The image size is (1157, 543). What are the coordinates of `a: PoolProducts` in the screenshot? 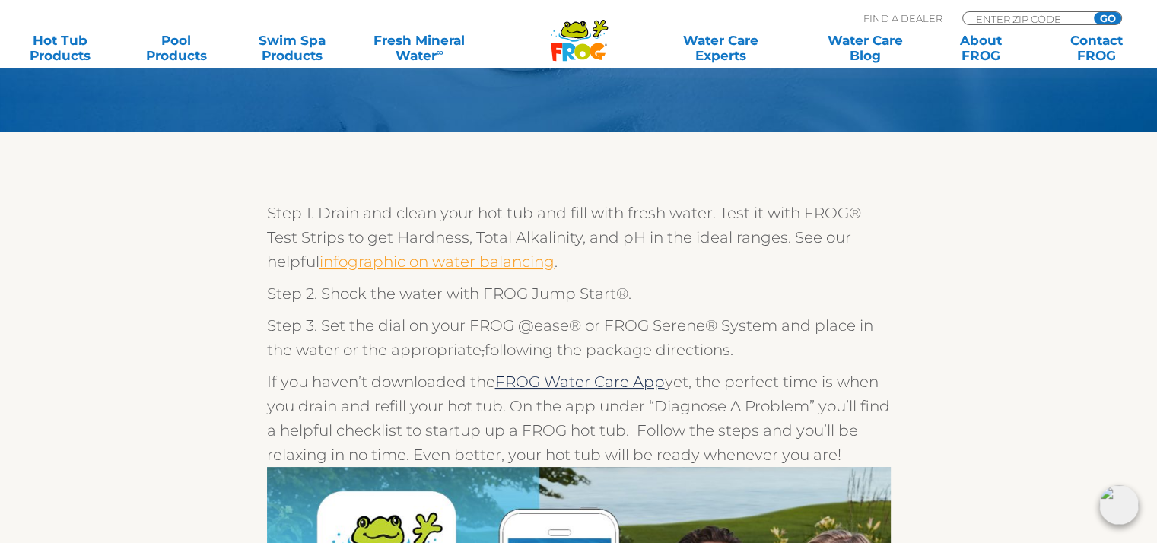 It's located at (176, 48).